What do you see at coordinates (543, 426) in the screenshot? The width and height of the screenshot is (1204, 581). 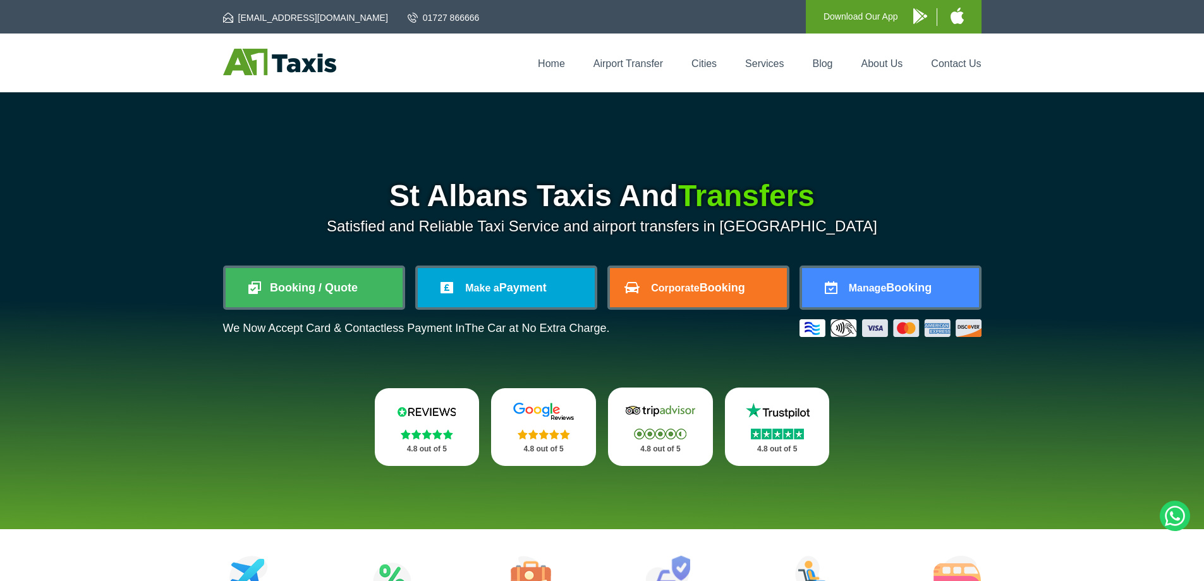 I see `a: Google Stars 4.8 out of 5` at bounding box center [543, 426].